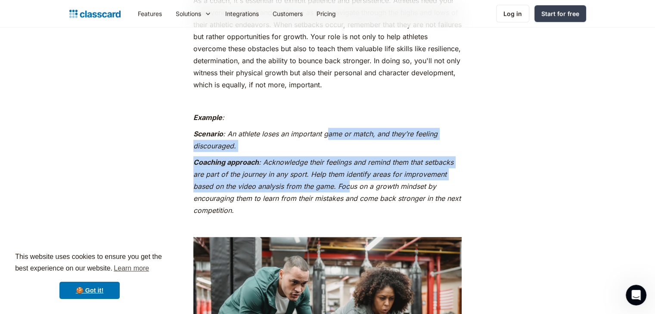 This screenshot has height=314, width=655. Describe the element at coordinates (560, 13) in the screenshot. I see `div: Start for free` at that location.